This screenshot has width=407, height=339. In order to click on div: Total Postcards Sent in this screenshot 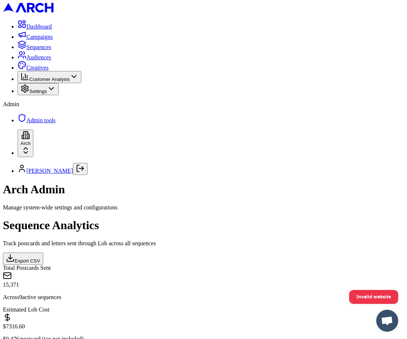, I will do `click(203, 268)`.